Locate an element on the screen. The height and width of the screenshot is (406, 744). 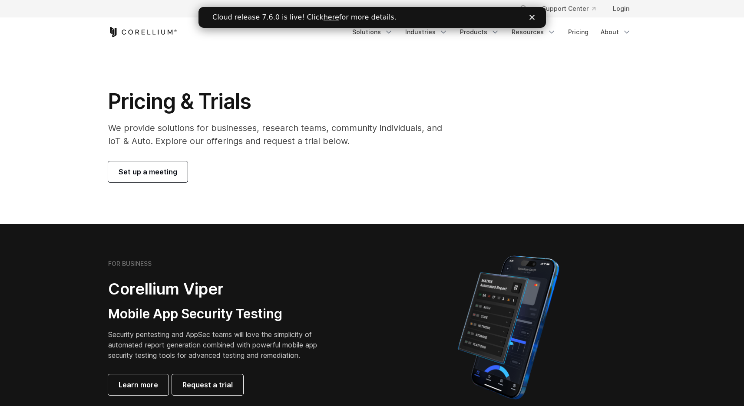
p: We provide solutions for businesses, research teams, community individuals, and IoT & Auto. Explo... is located at coordinates (281, 135).